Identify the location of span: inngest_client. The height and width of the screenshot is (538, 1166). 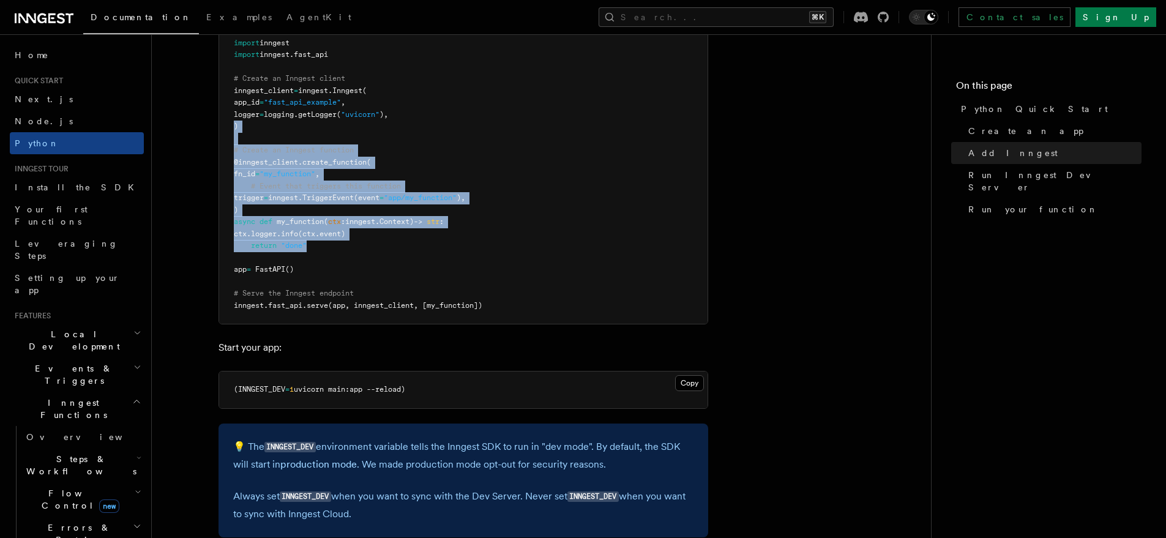
(264, 91).